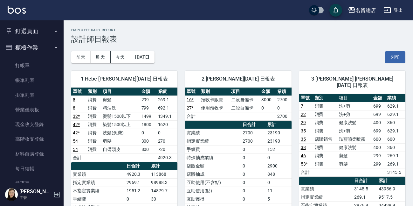 The height and width of the screenshot is (206, 413). Describe the element at coordinates (213, 158) in the screenshot. I see `td: 特殊抽成業績` at that location.